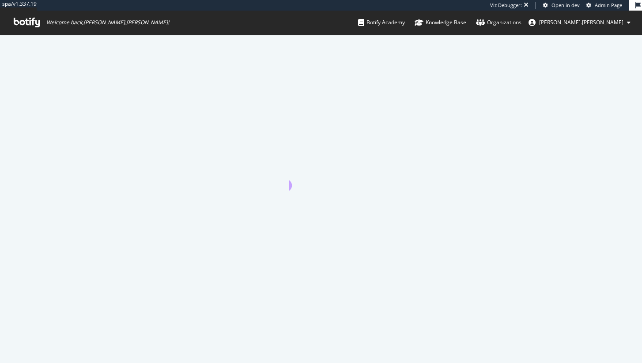  Describe the element at coordinates (581, 22) in the screenshot. I see `span: jessica.jordan` at that location.